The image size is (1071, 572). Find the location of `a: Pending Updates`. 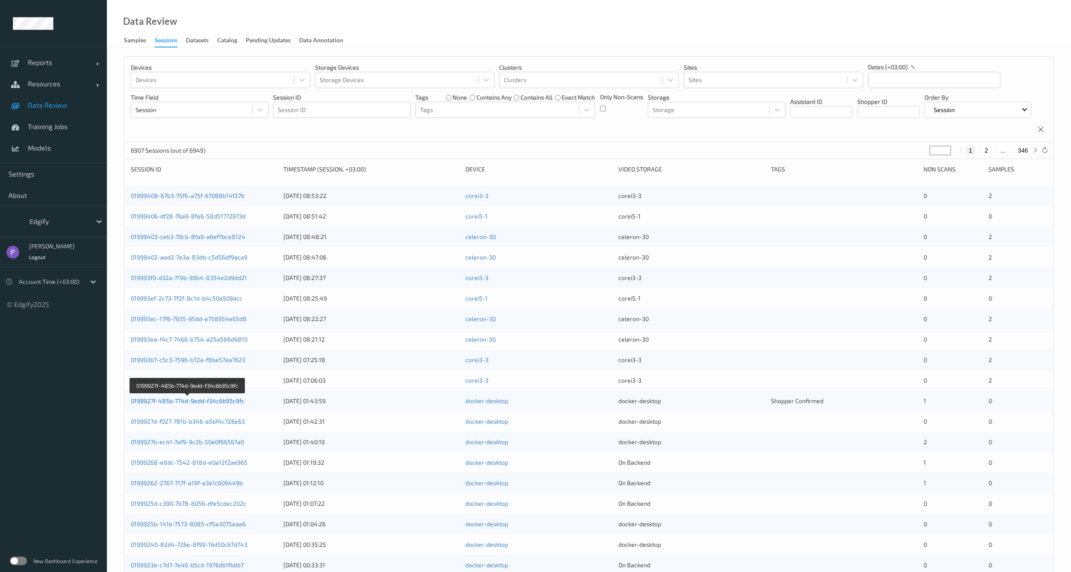

a: Pending Updates is located at coordinates (272, 41).